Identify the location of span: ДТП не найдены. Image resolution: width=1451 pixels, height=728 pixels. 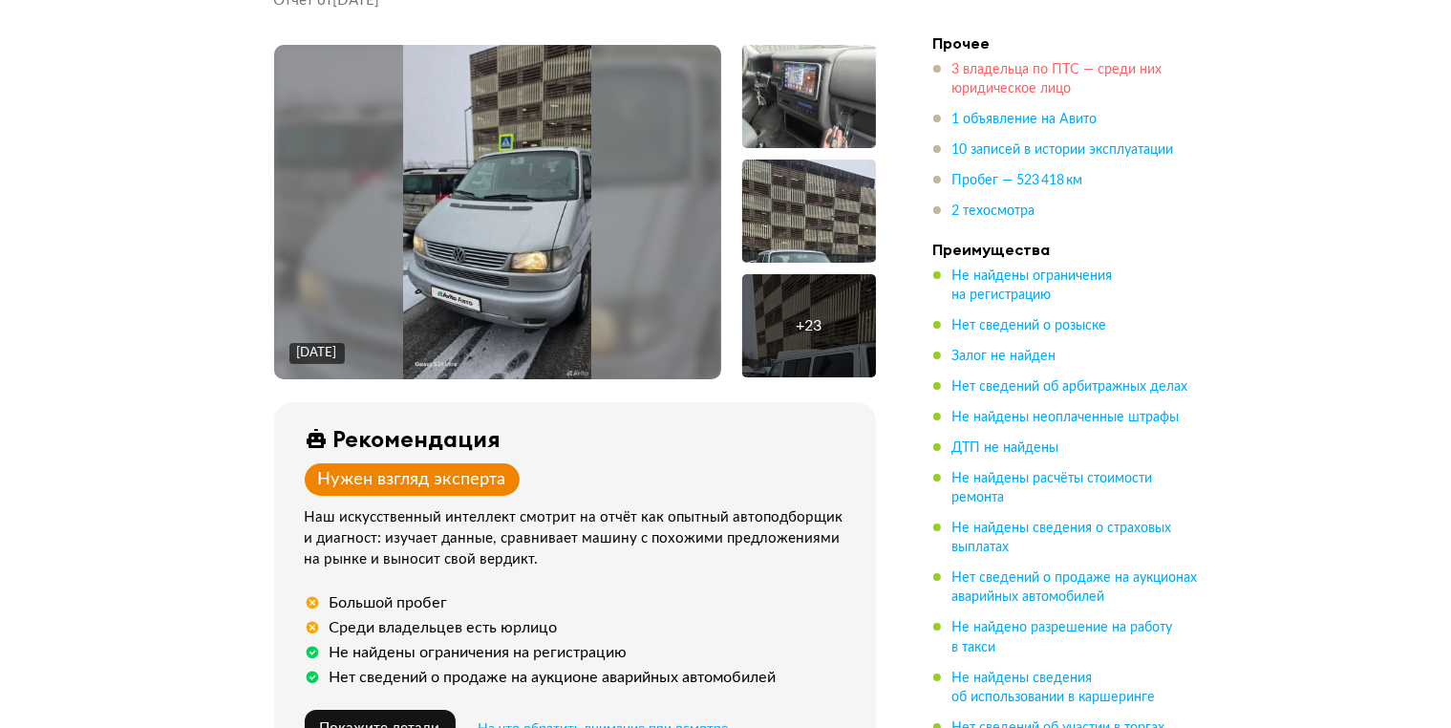
(1006, 448).